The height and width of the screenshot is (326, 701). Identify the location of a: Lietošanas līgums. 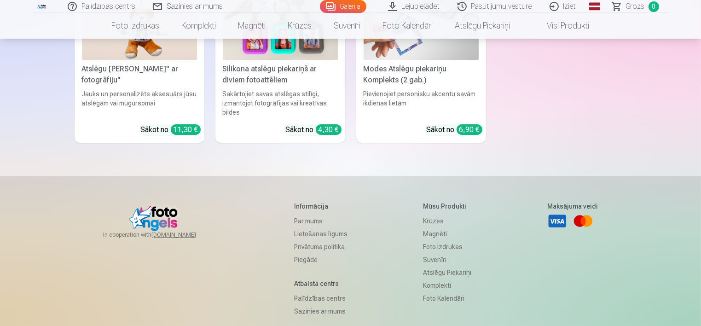
(321, 234).